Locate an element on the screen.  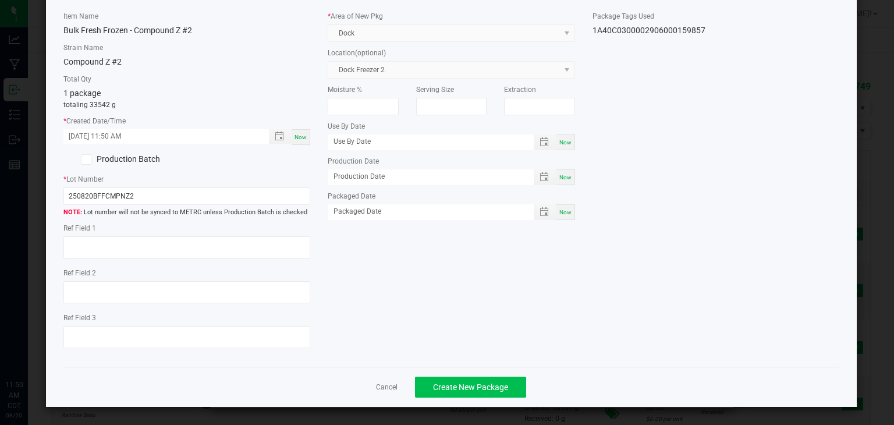
span: Lot number will not be synced to METRC unless Production Batch is checked is located at coordinates (187, 212).